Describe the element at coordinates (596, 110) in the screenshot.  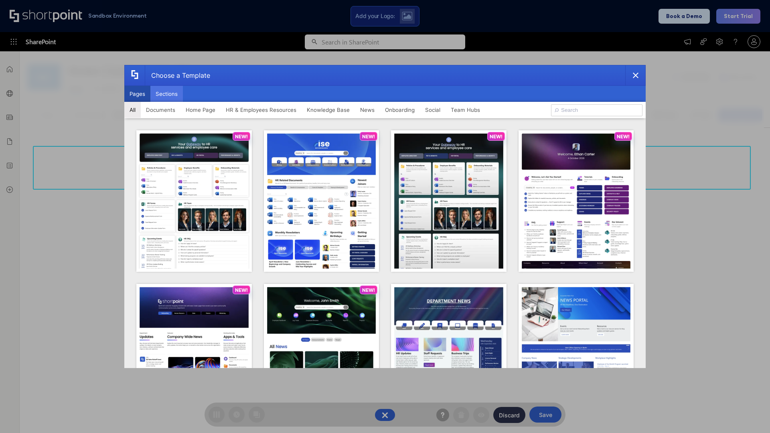
I see `input: Search` at that location.